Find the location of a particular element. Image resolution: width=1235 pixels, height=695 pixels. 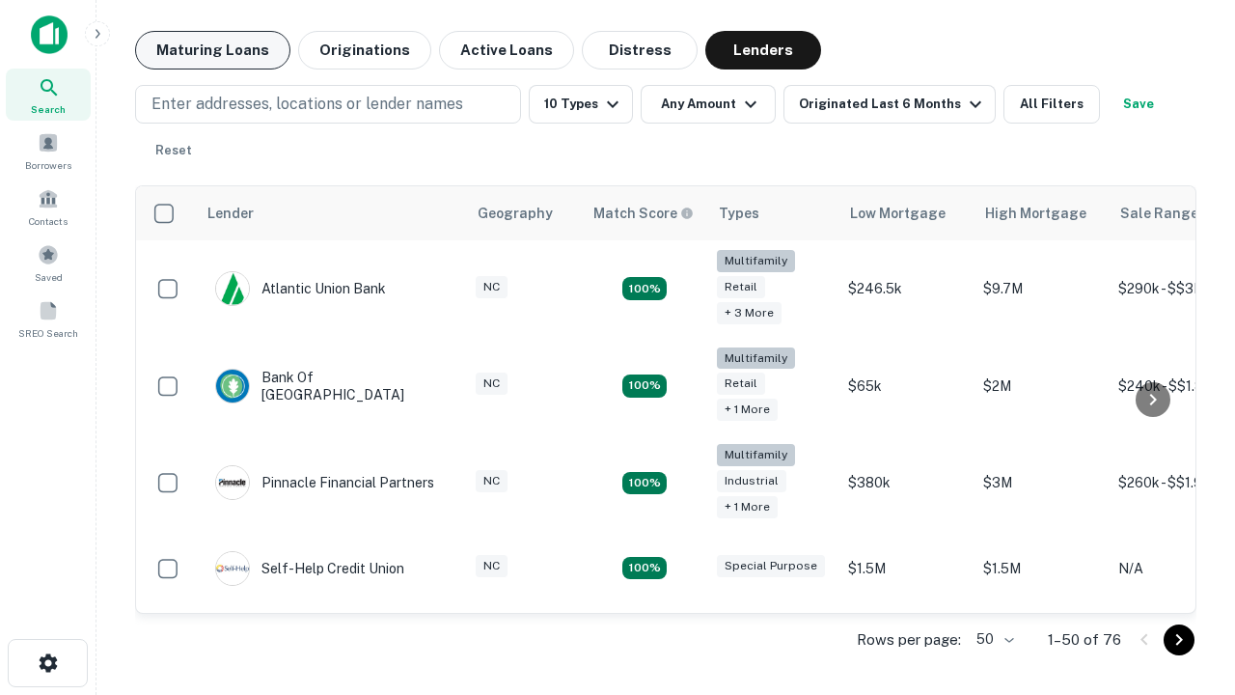

div: Types is located at coordinates (739, 213).